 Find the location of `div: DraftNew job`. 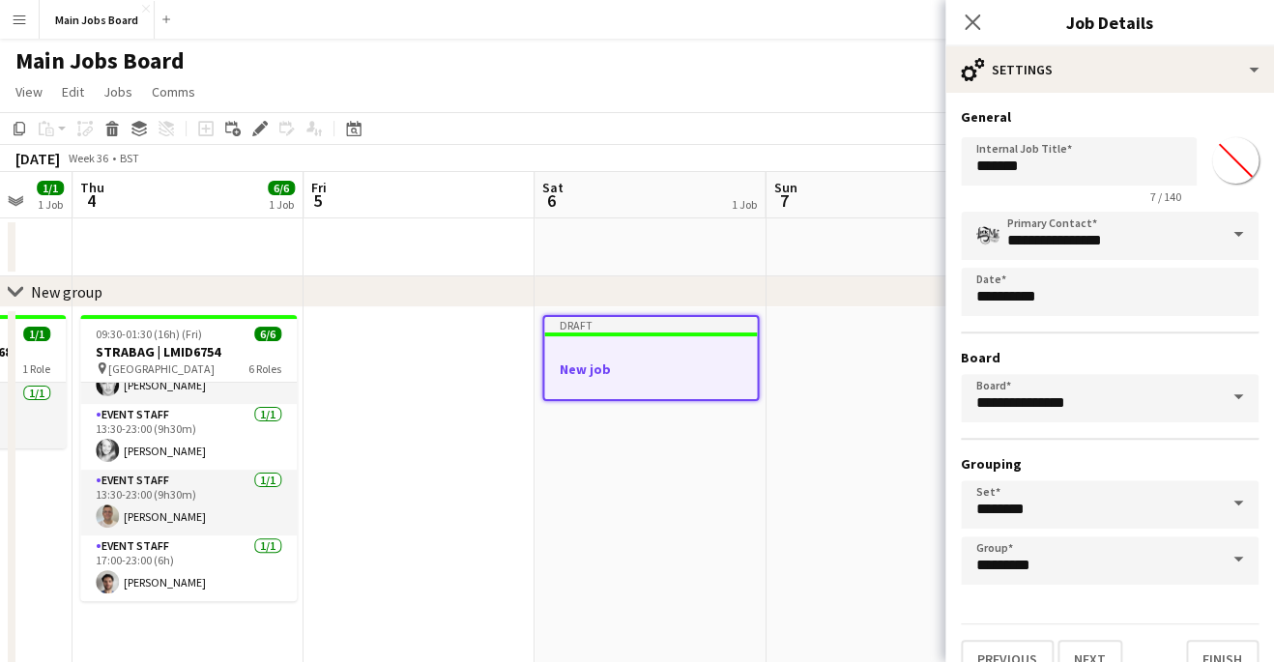

div: DraftNew job is located at coordinates (650, 358).